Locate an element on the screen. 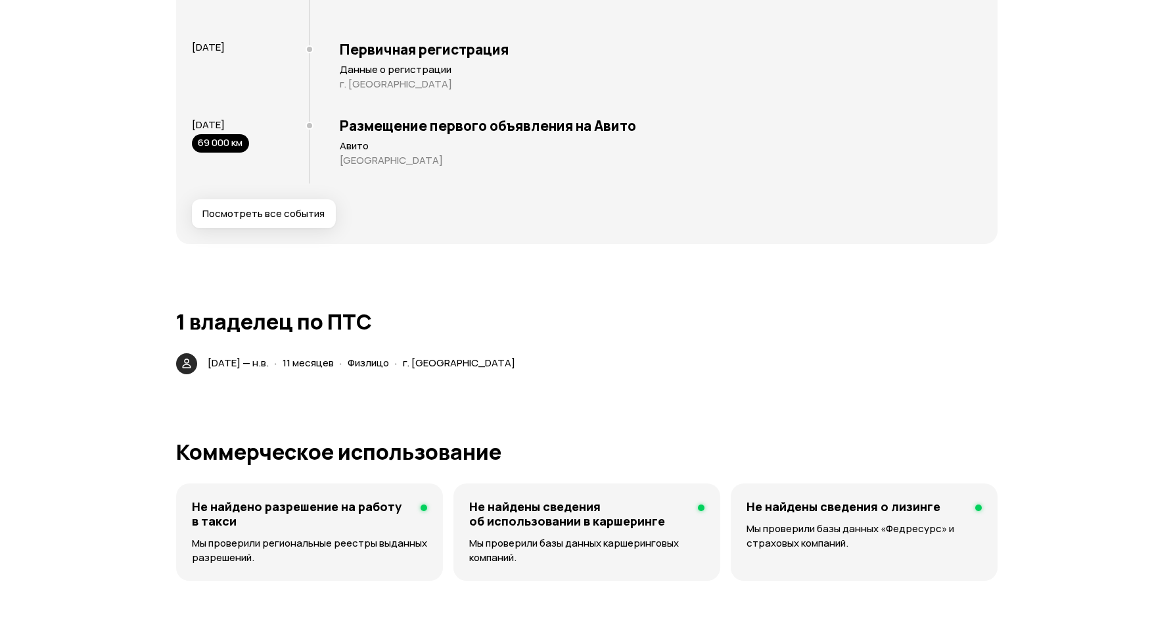 The height and width of the screenshot is (642, 1173). span: Физлицо is located at coordinates (368, 362).